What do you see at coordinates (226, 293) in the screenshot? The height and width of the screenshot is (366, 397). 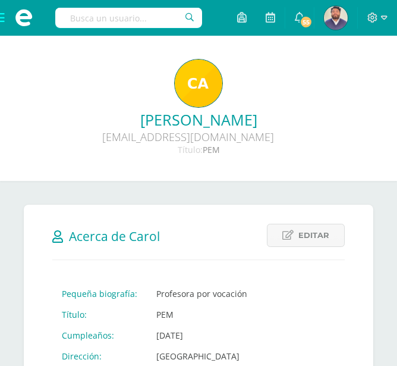 I see `td: Profesora por vocación` at bounding box center [226, 293].